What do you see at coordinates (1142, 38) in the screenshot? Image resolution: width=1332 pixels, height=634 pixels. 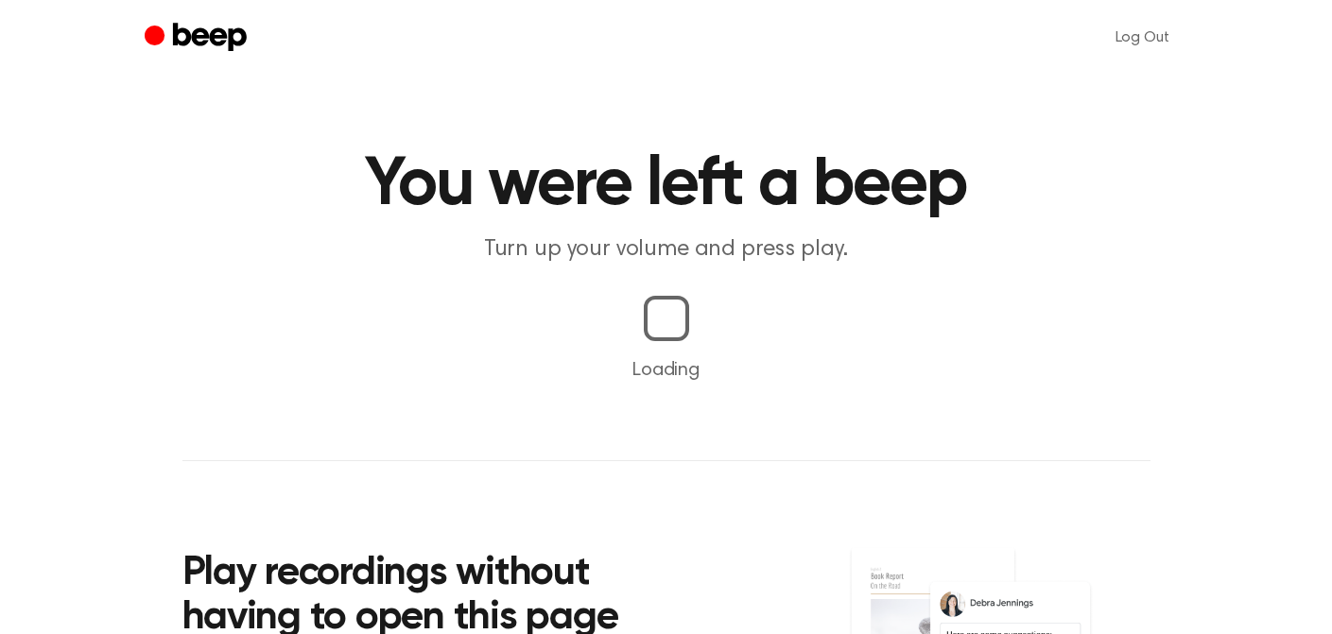 I see `a: Log Out` at bounding box center [1142, 38].